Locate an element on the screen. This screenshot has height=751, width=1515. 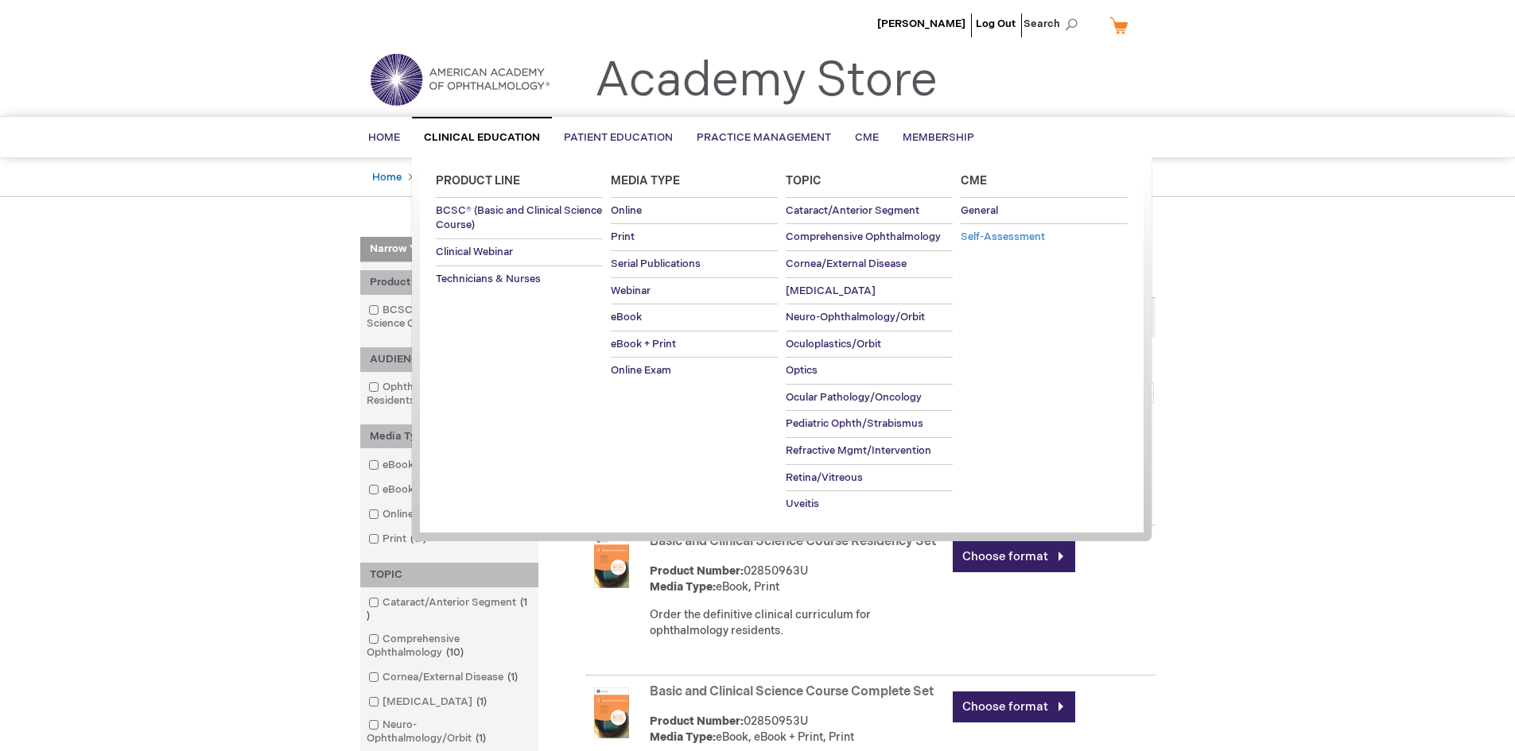
span: Uveitis is located at coordinates (802, 504).